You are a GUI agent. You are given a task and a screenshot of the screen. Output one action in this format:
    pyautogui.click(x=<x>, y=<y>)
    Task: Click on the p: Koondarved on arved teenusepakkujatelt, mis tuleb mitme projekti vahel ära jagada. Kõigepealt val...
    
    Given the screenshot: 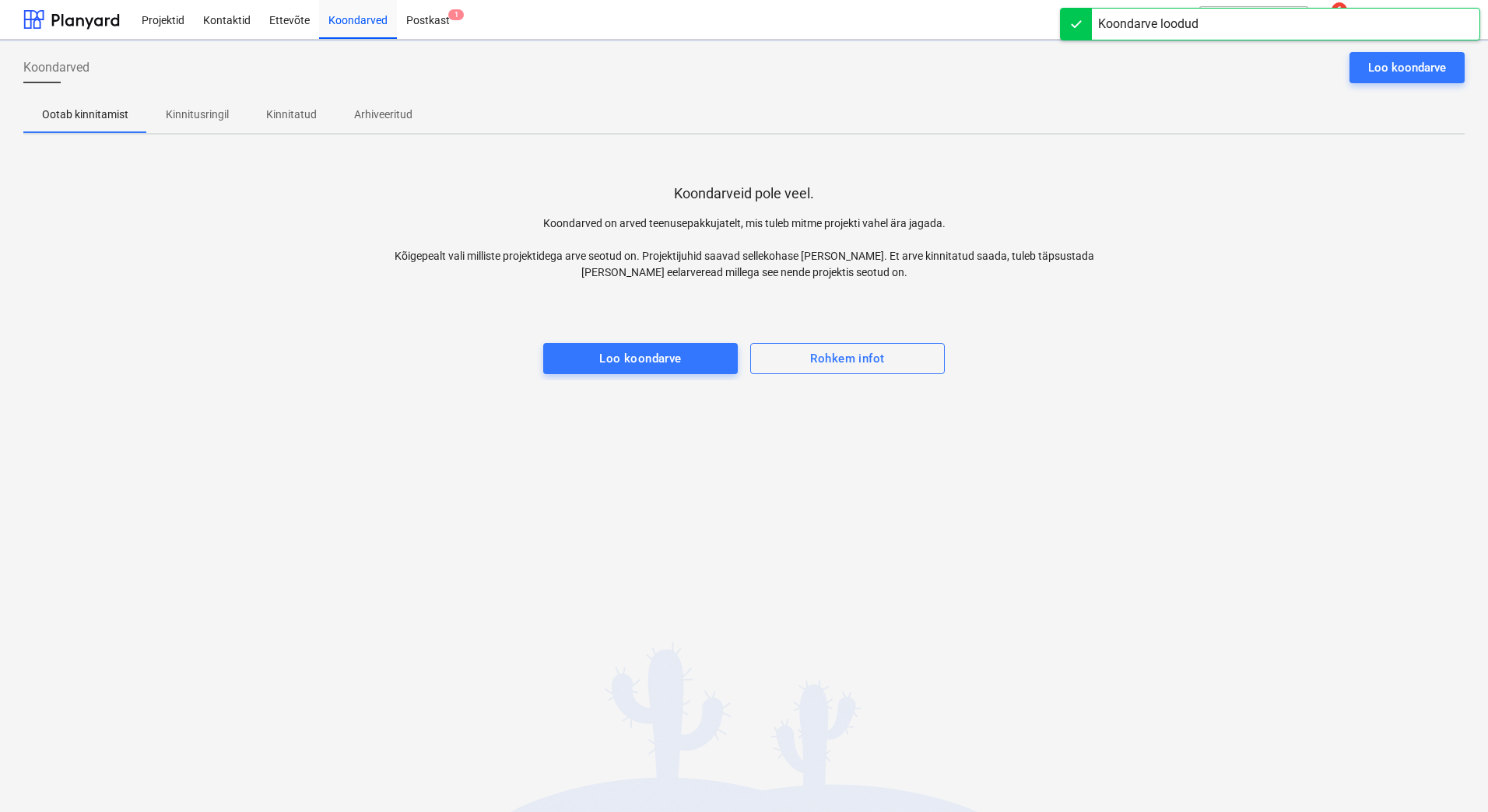 What is the action you would take?
    pyautogui.click(x=744, y=248)
    